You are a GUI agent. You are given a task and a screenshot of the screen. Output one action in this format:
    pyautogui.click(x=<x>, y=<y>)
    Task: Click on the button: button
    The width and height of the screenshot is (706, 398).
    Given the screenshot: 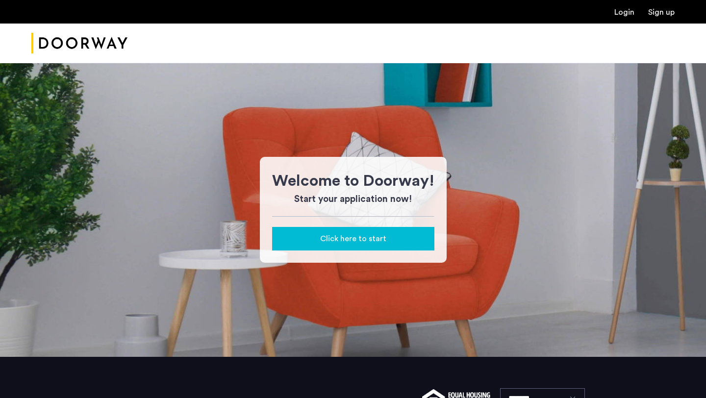 What is the action you would take?
    pyautogui.click(x=353, y=239)
    